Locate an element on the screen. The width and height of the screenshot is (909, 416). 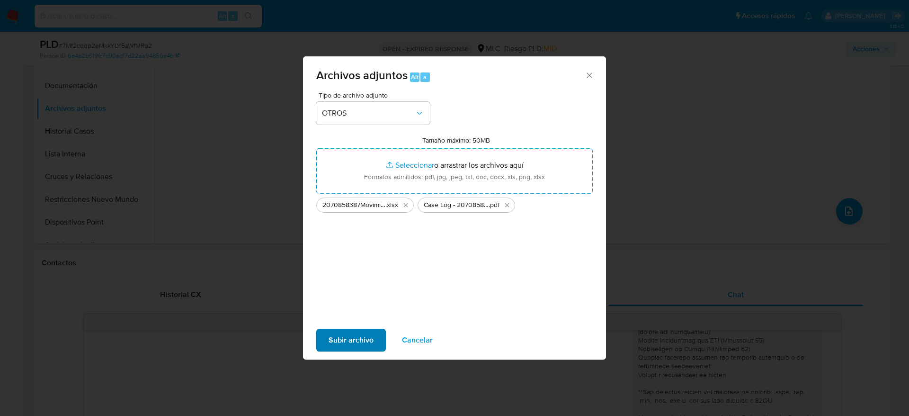
span: .pdf is located at coordinates (494, 205).